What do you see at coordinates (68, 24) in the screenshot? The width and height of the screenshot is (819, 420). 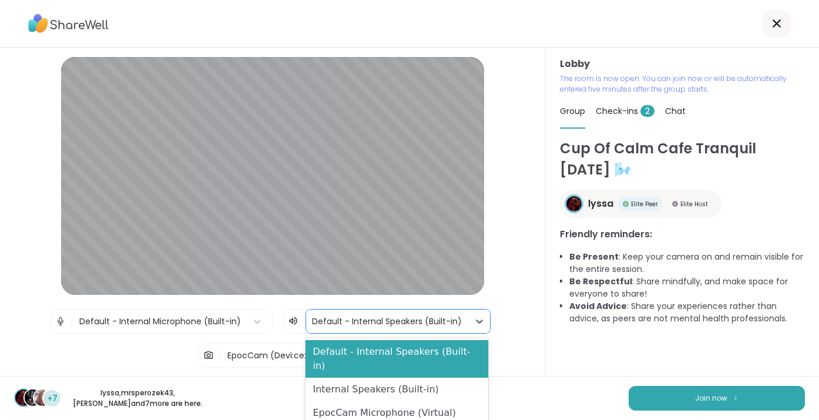 I see `img: ShareWell Logo` at bounding box center [68, 24].